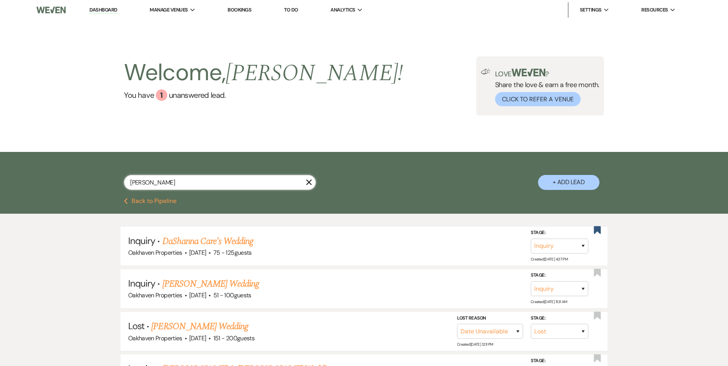  What do you see at coordinates (545, 87) in the screenshot?
I see `div: Share the love & earn a free month.` at bounding box center [545, 87].